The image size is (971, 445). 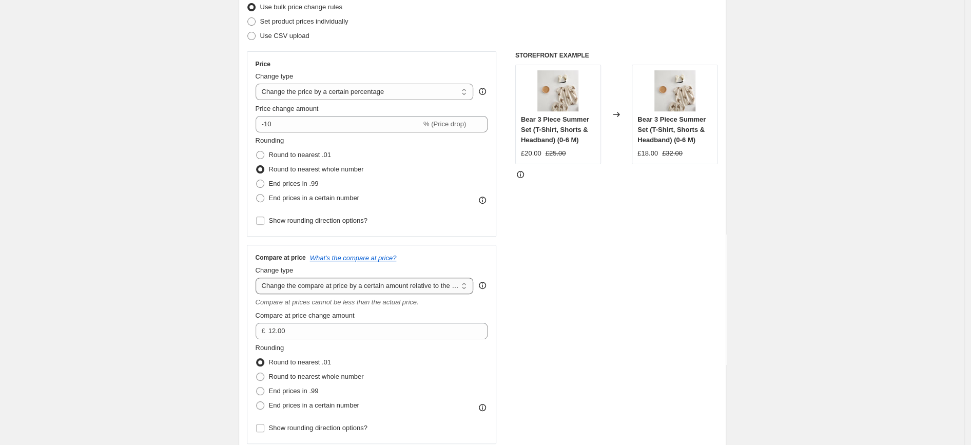 What do you see at coordinates (287, 108) in the screenshot?
I see `span: Price change amount` at bounding box center [287, 108].